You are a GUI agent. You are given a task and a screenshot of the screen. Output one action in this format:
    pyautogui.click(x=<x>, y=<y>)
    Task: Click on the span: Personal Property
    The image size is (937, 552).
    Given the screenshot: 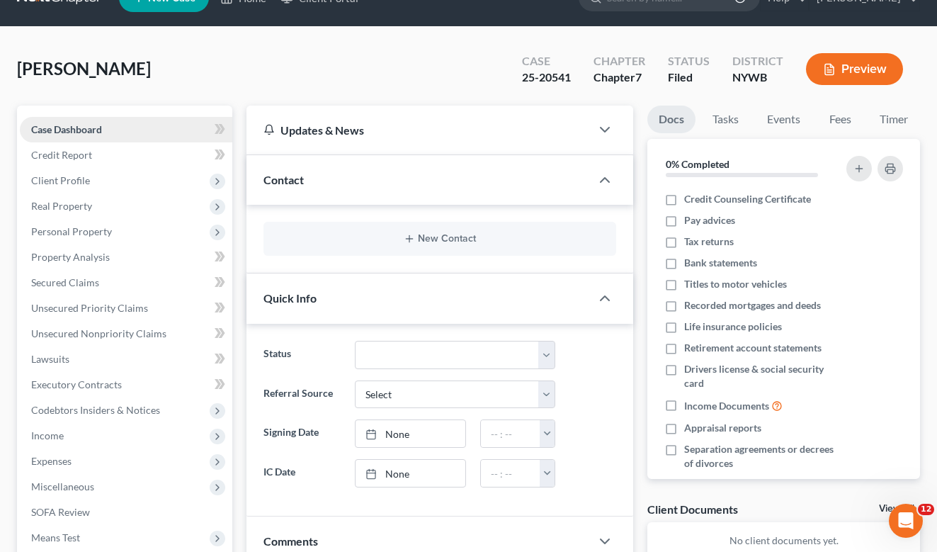 What is the action you would take?
    pyautogui.click(x=72, y=231)
    